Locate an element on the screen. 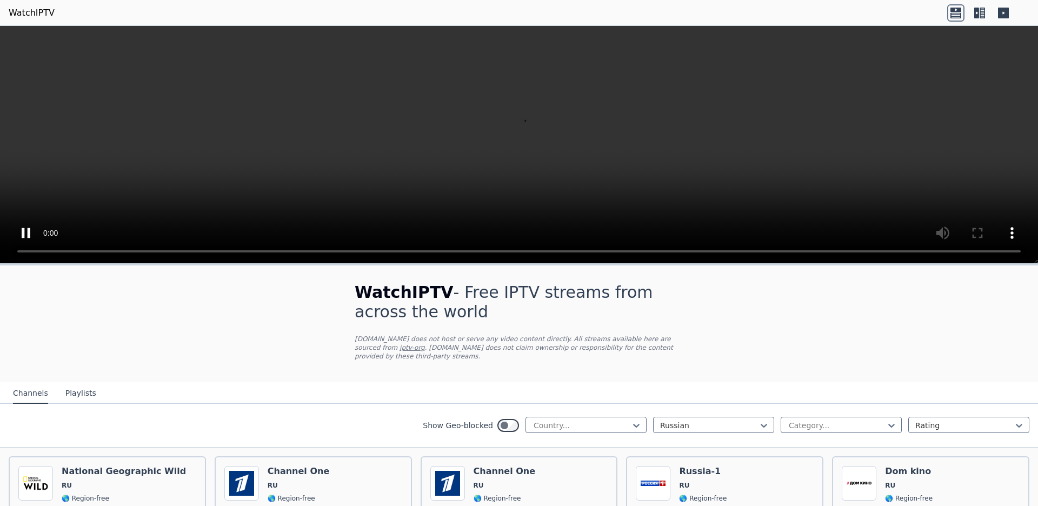  span: WatchIPTV is located at coordinates (404, 292).